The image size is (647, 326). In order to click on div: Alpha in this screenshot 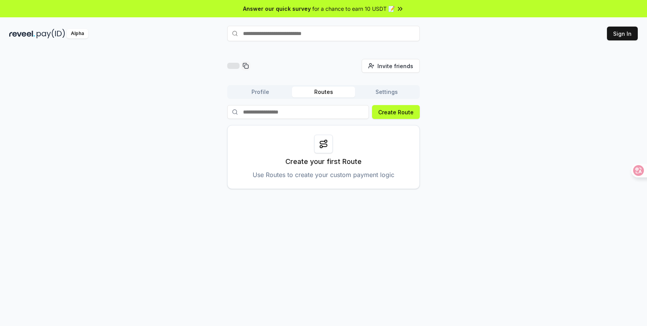, I will do `click(77, 34)`.